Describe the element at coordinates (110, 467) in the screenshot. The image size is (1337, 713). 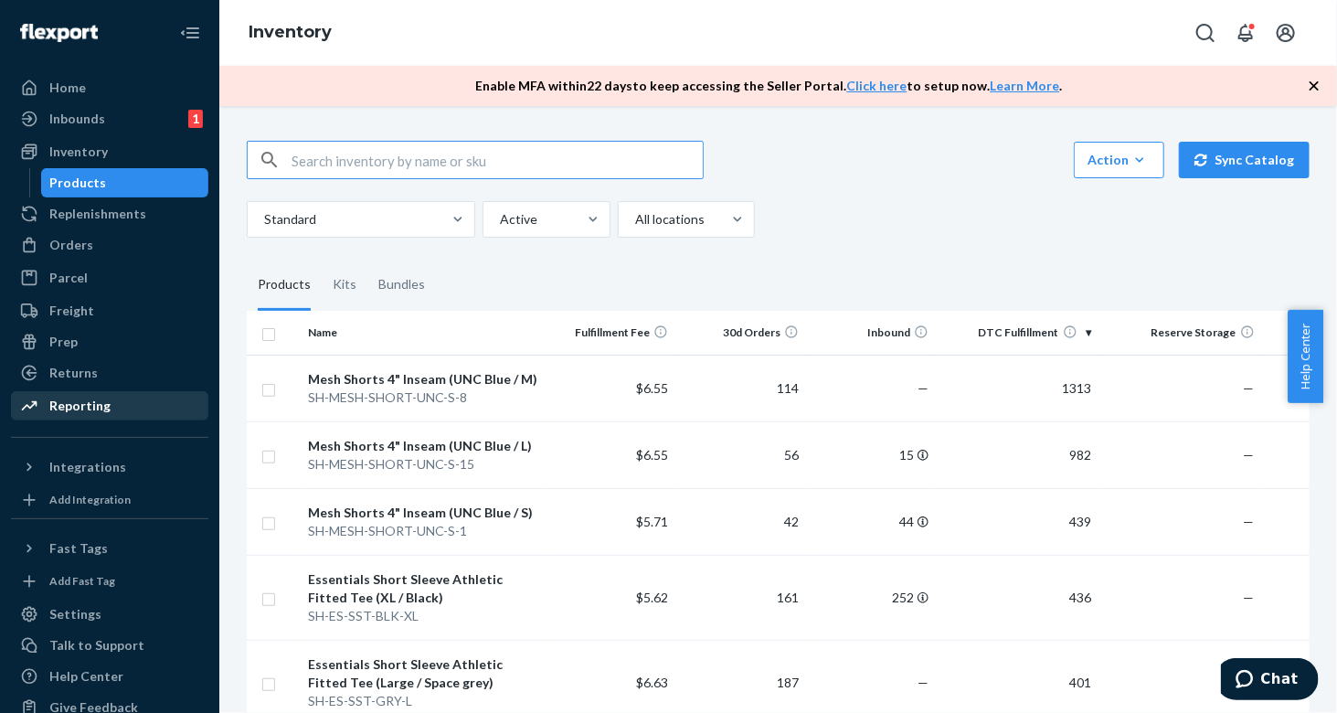
I see `button: Integrations` at that location.